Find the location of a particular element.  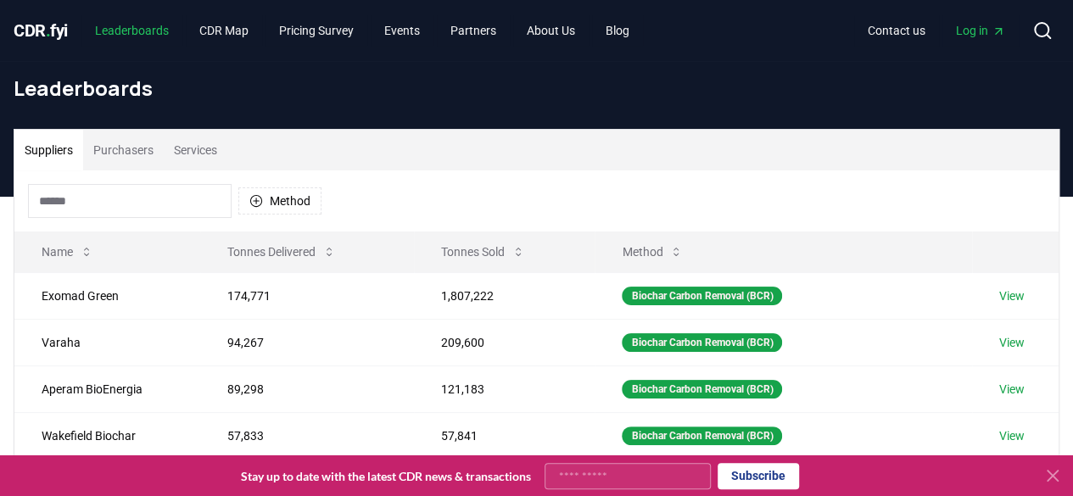

a: About Us is located at coordinates (550, 31).